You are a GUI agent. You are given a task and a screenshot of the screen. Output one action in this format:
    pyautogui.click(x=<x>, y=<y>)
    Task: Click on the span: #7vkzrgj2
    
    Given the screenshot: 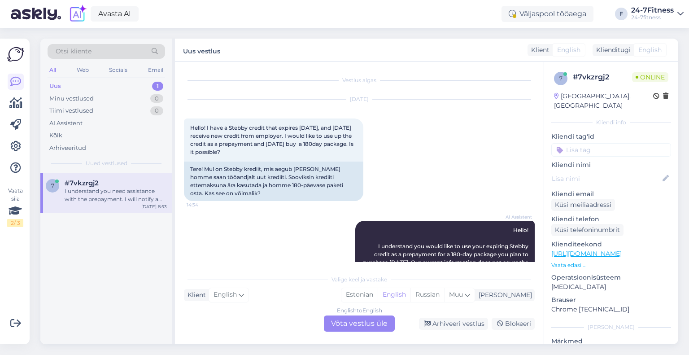 What is the action you would take?
    pyautogui.click(x=82, y=183)
    